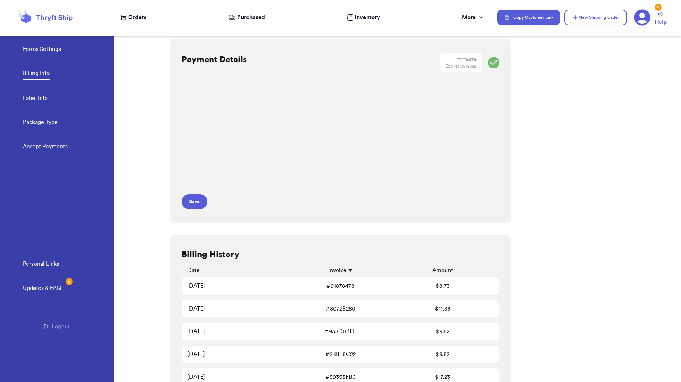 This screenshot has height=382, width=681. What do you see at coordinates (210, 255) in the screenshot?
I see `h2: Billing History` at bounding box center [210, 255].